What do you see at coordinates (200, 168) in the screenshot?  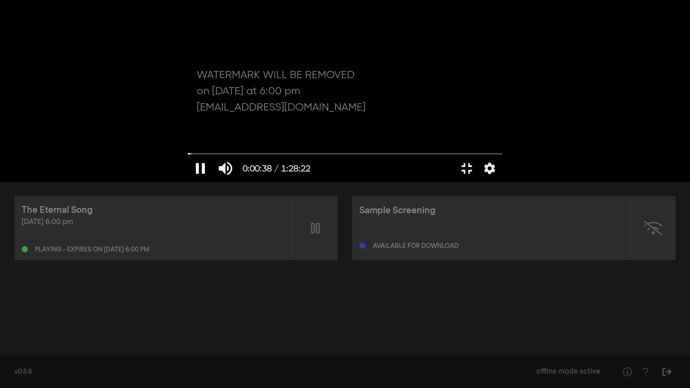 I see `button: Pause` at bounding box center [200, 168].